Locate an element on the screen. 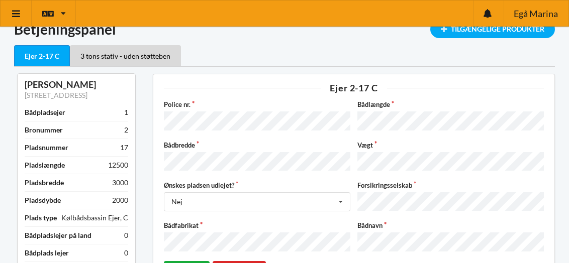  label: Bådfabrikat is located at coordinates (257, 226).